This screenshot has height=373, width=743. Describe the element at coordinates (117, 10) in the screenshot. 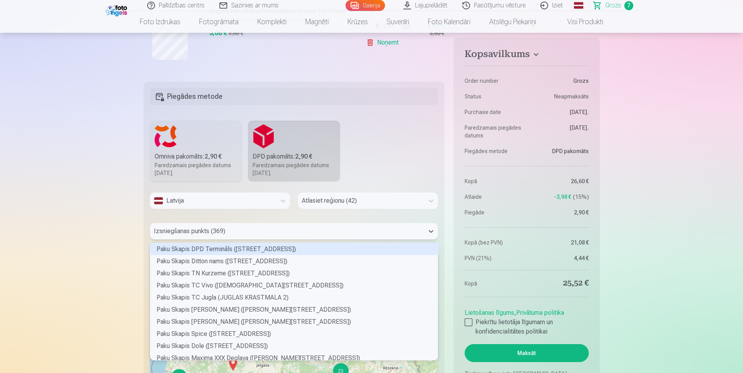

I see `img: /fa1` at that location.